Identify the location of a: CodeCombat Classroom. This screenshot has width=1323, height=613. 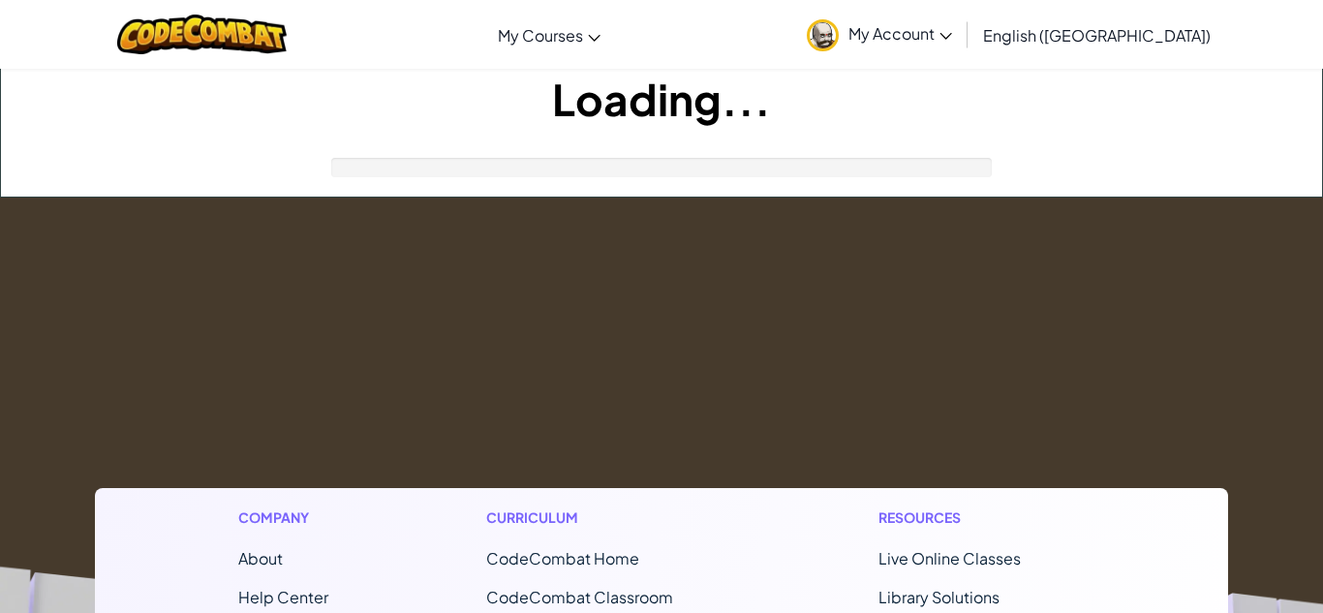
(579, 597).